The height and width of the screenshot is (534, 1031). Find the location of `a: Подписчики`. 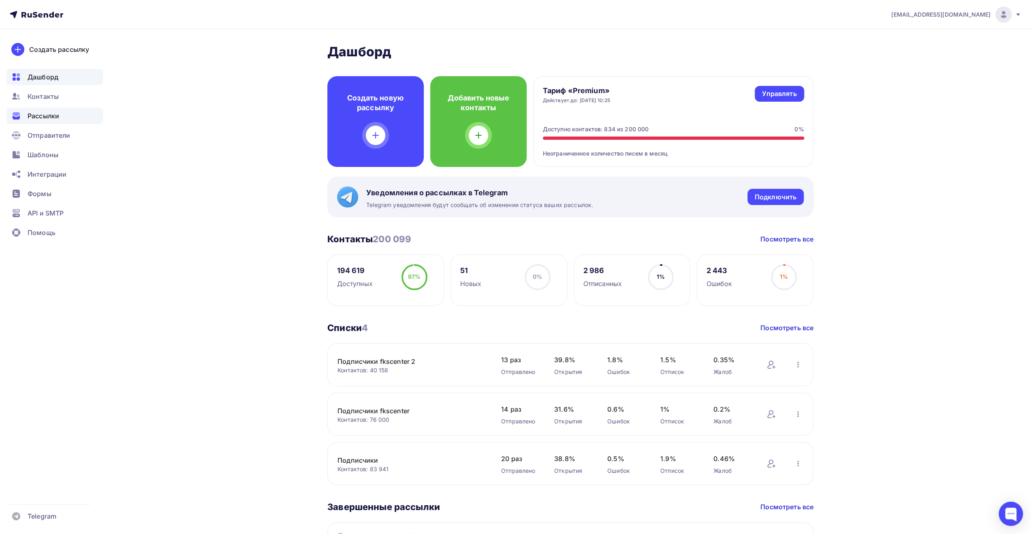

a: Подписчики is located at coordinates (406, 460).